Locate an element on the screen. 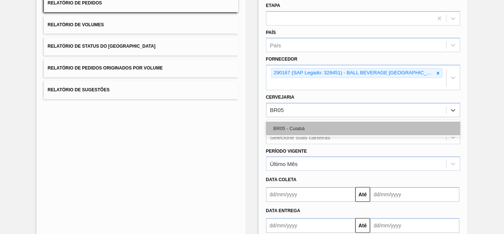 The image size is (504, 234). label: Etapa is located at coordinates (273, 6).